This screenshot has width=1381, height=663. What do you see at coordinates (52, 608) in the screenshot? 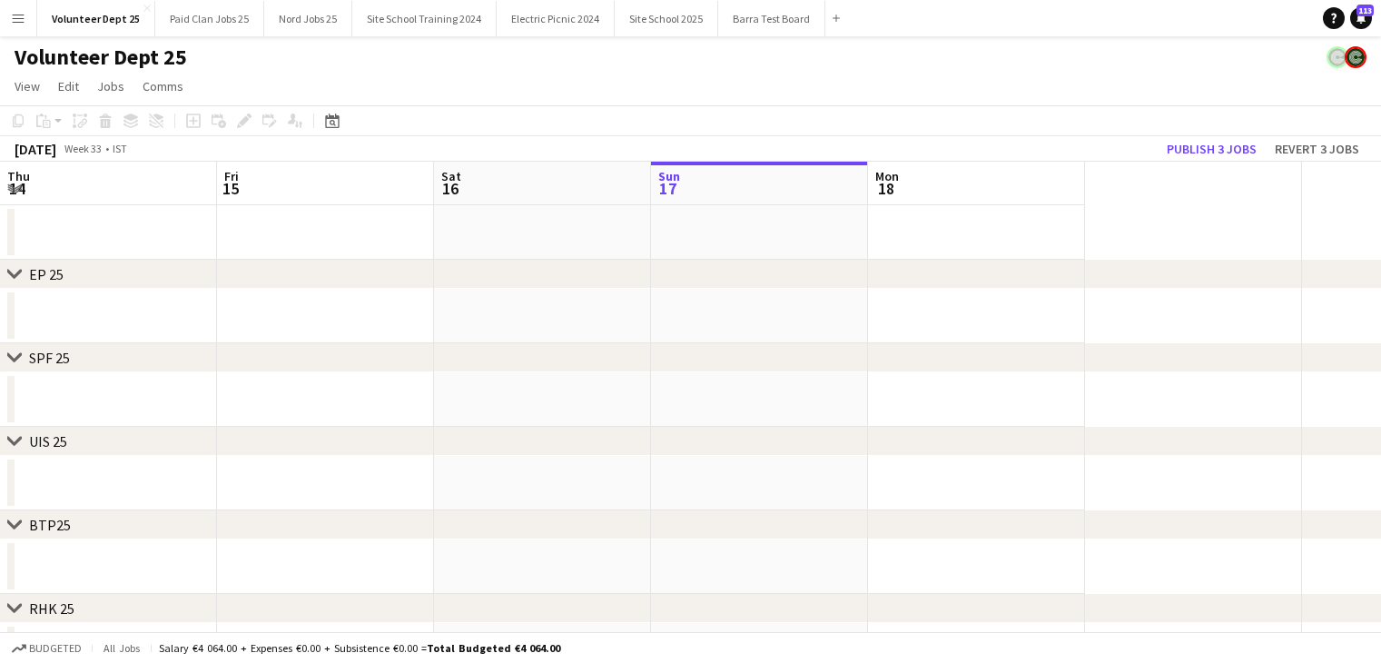
I see `div: RHK 25` at bounding box center [52, 608].